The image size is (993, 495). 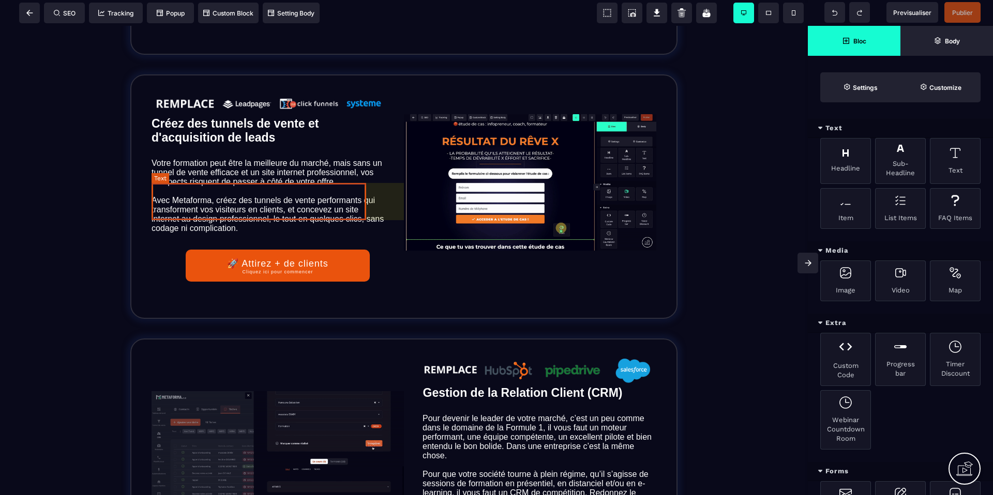 What do you see at coordinates (945, 87) in the screenshot?
I see `strong: Customize` at bounding box center [945, 87].